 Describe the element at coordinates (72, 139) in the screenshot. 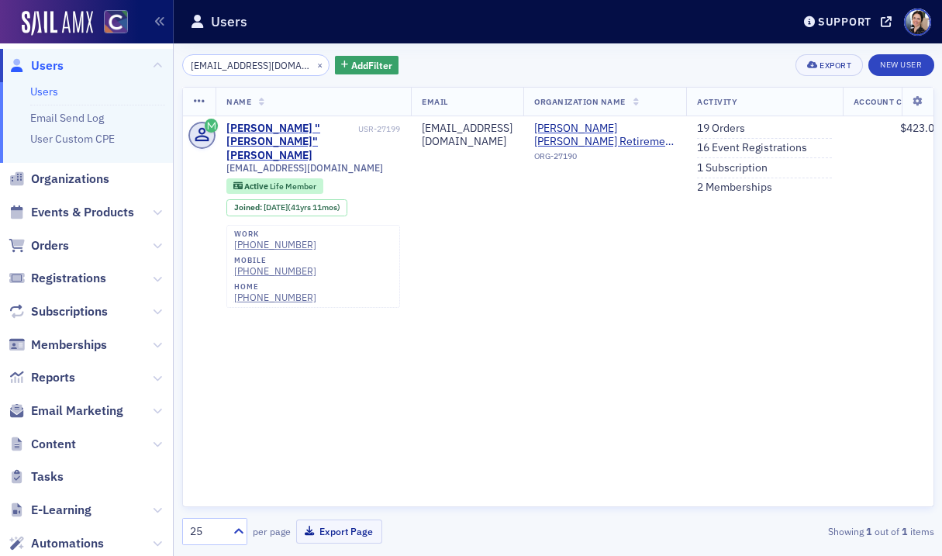

I see `a: User Custom CPE` at that location.